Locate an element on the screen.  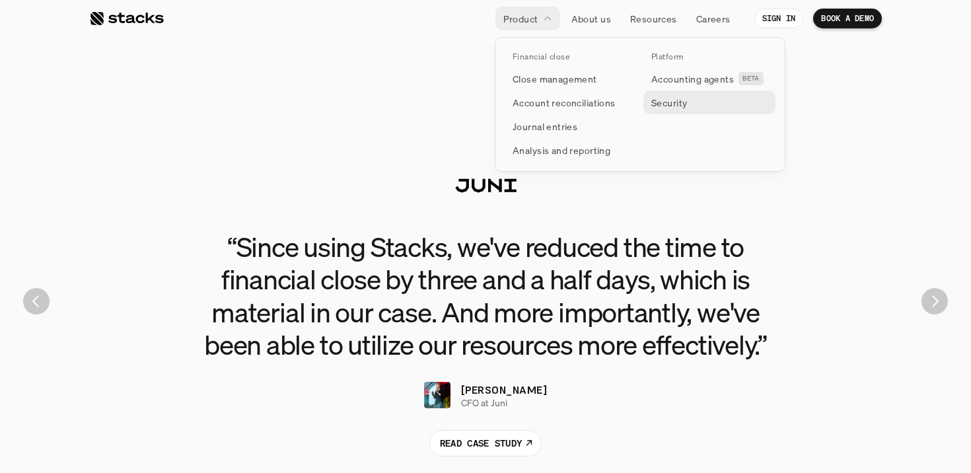
img: Back Arrow is located at coordinates (36, 301).